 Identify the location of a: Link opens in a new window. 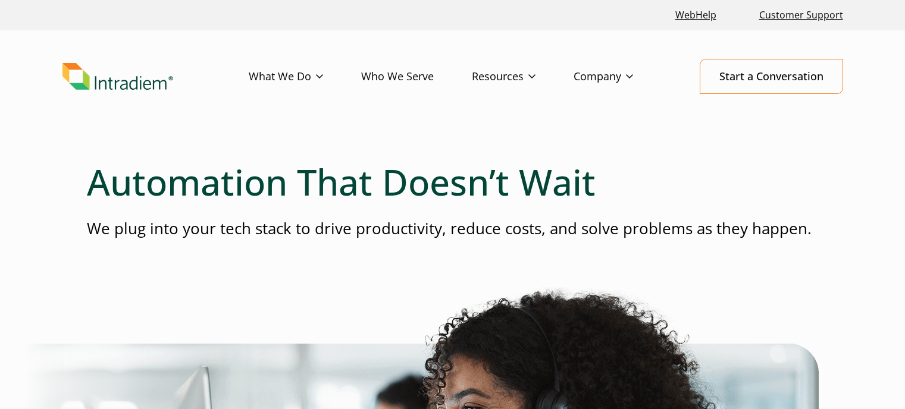
(695, 15).